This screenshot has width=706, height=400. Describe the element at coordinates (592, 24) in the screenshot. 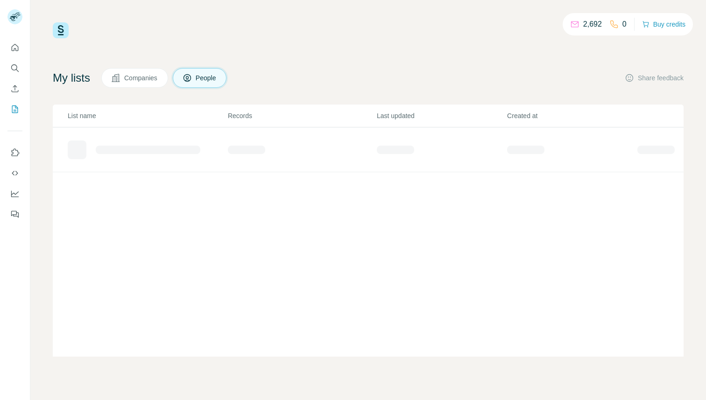

I see `p: 2,692` at that location.